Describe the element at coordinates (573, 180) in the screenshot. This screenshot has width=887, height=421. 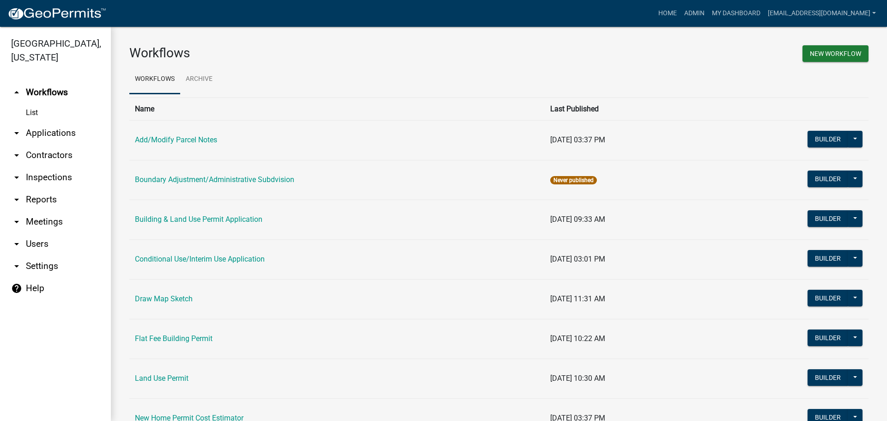
I see `span: Never published` at that location.